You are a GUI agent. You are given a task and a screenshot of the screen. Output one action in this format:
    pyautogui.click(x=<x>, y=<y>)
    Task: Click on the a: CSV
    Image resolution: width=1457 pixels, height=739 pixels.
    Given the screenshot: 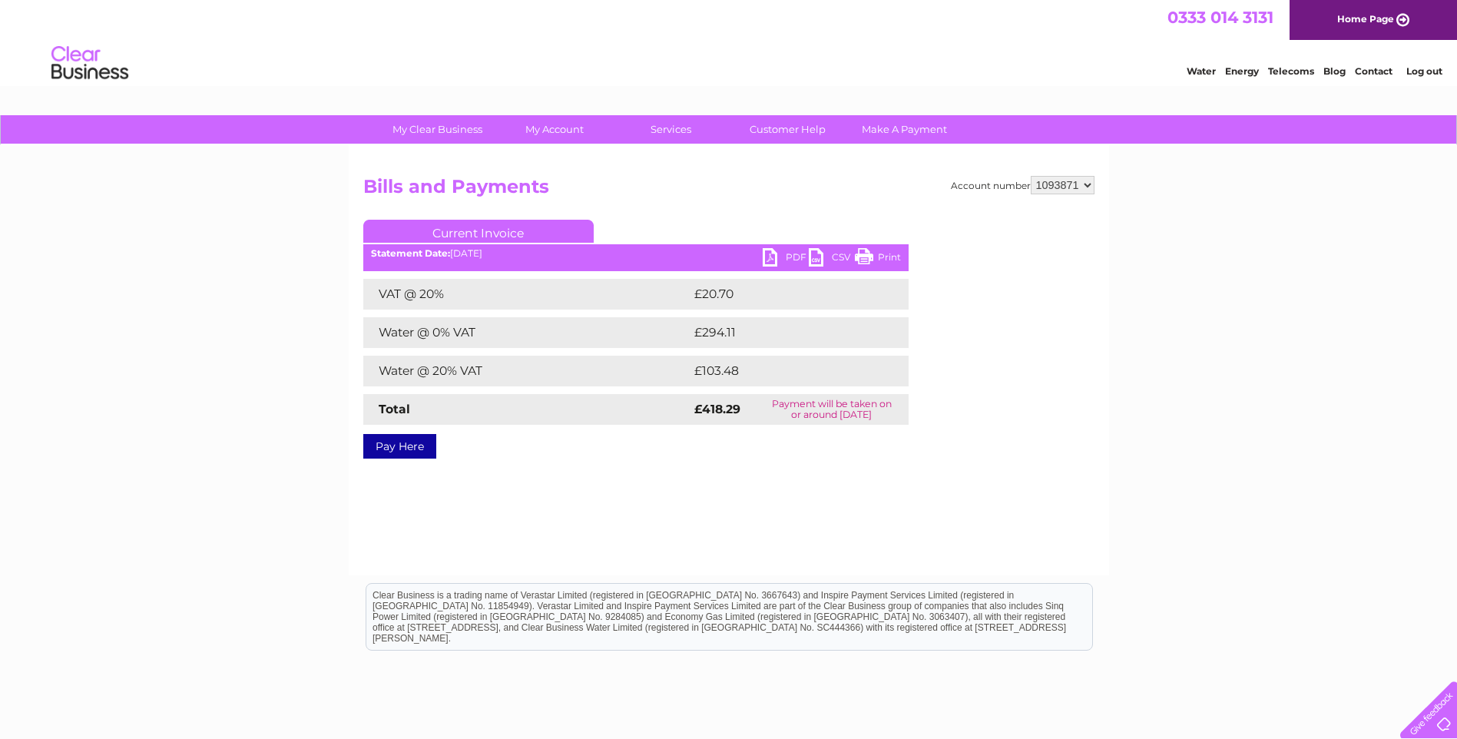 What is the action you would take?
    pyautogui.click(x=832, y=259)
    